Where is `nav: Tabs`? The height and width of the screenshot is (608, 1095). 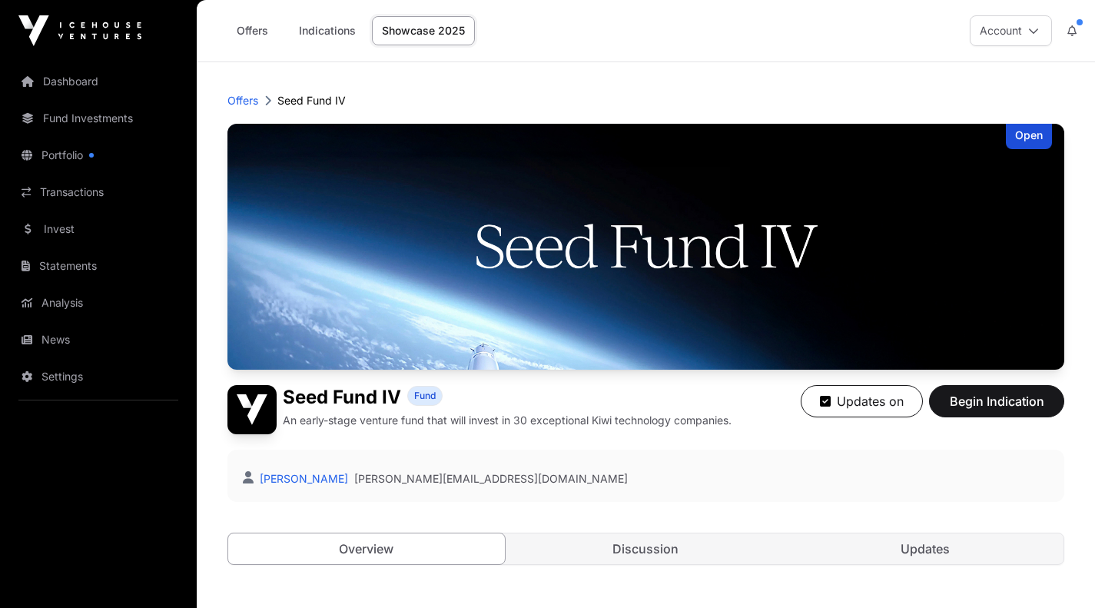
nav: Tabs is located at coordinates (646, 549).